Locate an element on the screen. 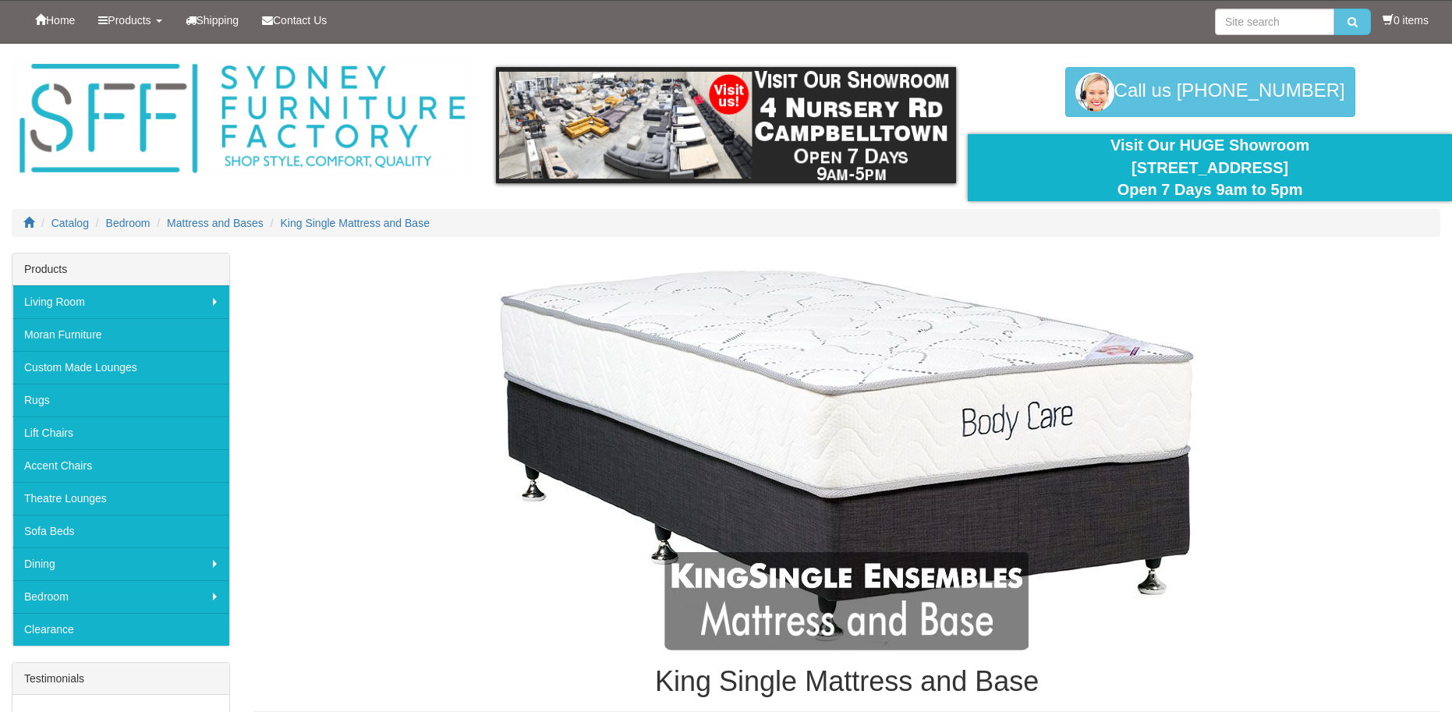 The height and width of the screenshot is (712, 1452). a: Home is located at coordinates (55, 20).